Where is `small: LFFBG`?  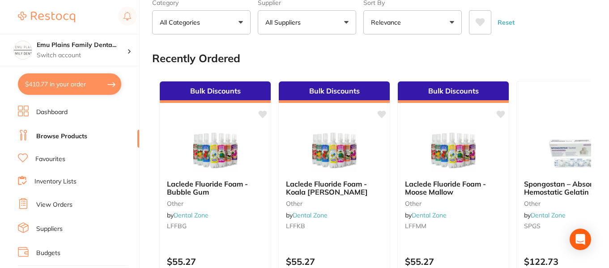
small: LFFBG is located at coordinates (215, 226).